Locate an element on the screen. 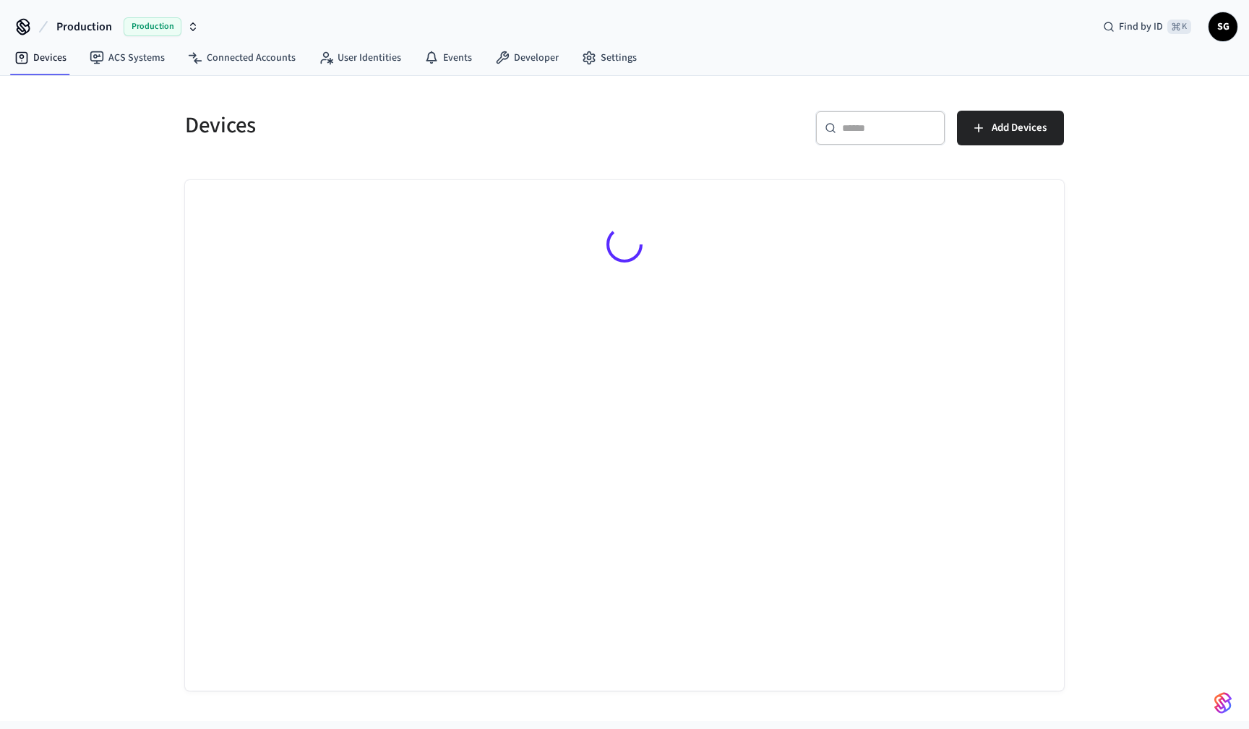 Image resolution: width=1249 pixels, height=729 pixels. h5: Devices is located at coordinates (401, 125).